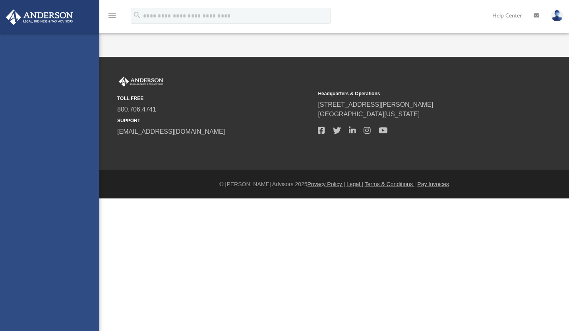  What do you see at coordinates (214, 98) in the screenshot?
I see `small: TOLL FREE` at bounding box center [214, 98].